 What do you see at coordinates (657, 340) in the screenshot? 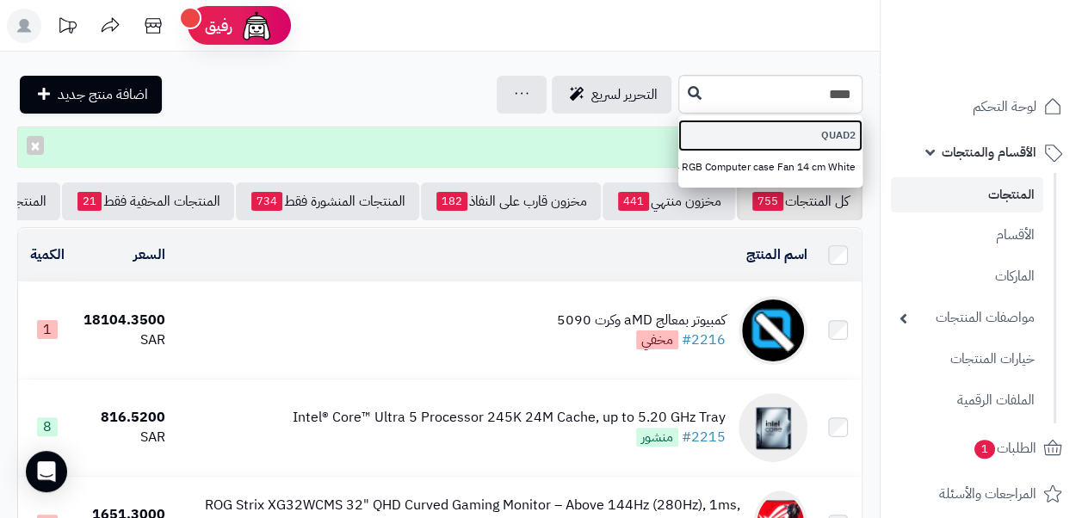
I see `span: مخفي` at bounding box center [657, 340].